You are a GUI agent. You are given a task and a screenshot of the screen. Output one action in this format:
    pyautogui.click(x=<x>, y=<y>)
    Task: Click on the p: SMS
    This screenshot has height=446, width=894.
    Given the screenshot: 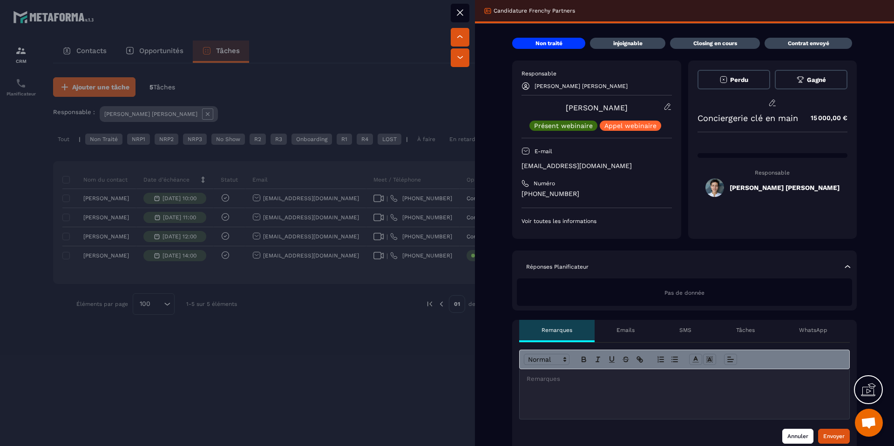 What is the action you would take?
    pyautogui.click(x=685, y=330)
    